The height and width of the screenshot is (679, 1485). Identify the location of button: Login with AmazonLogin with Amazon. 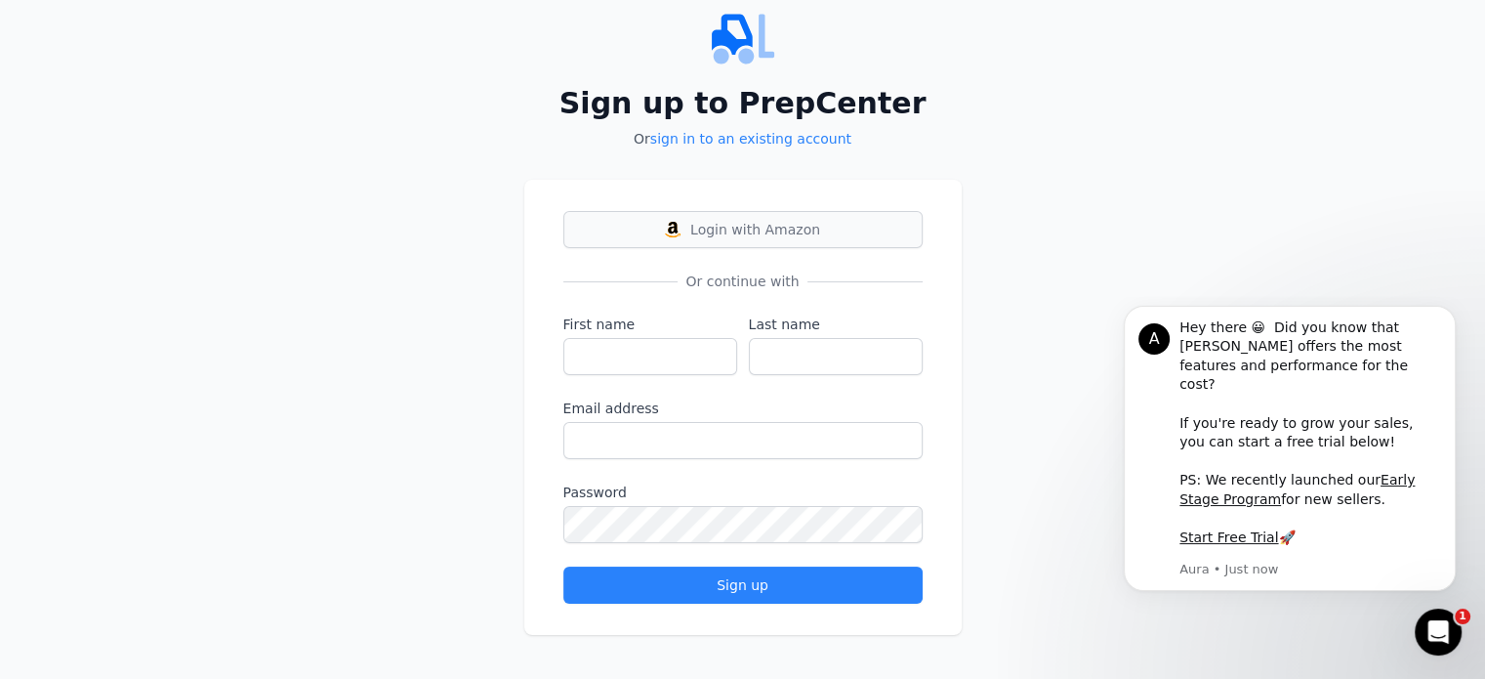
(743, 229).